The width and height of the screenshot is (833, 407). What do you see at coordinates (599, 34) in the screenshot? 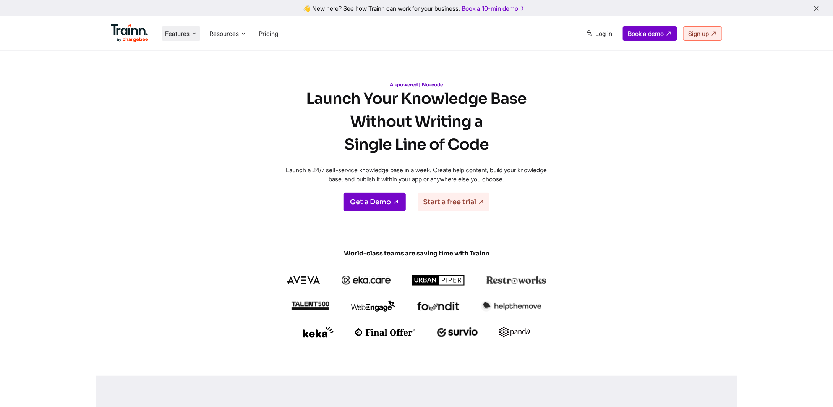
I see `a: Log in` at bounding box center [599, 34].